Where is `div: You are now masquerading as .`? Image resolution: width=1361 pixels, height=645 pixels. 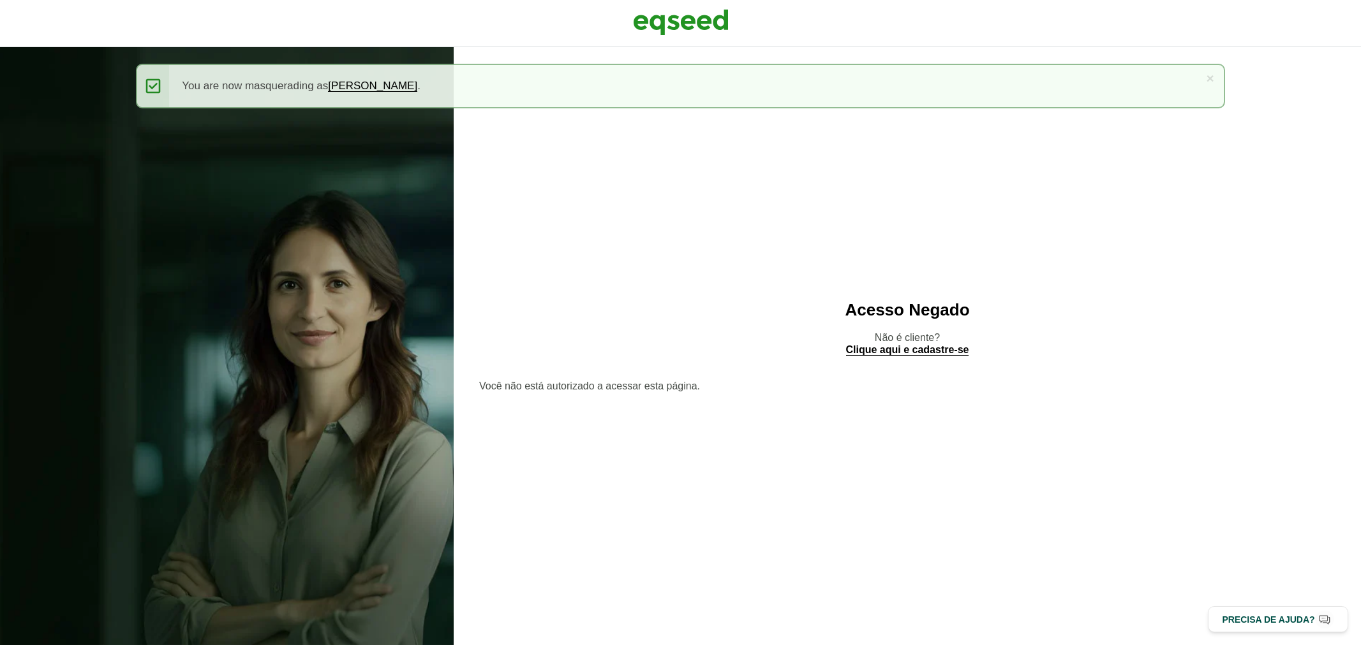 div: You are now masquerading as . is located at coordinates (680, 86).